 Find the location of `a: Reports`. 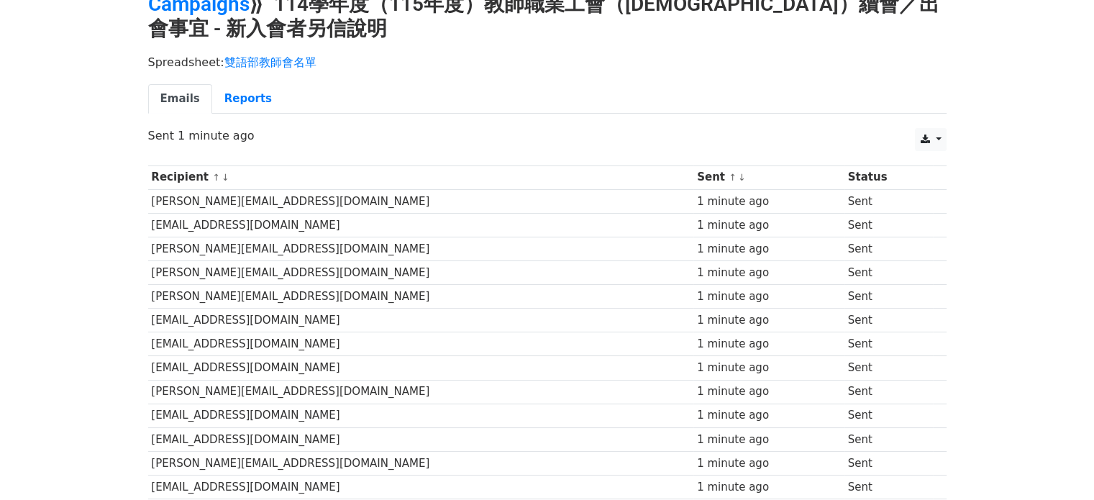

a: Reports is located at coordinates (248, 99).